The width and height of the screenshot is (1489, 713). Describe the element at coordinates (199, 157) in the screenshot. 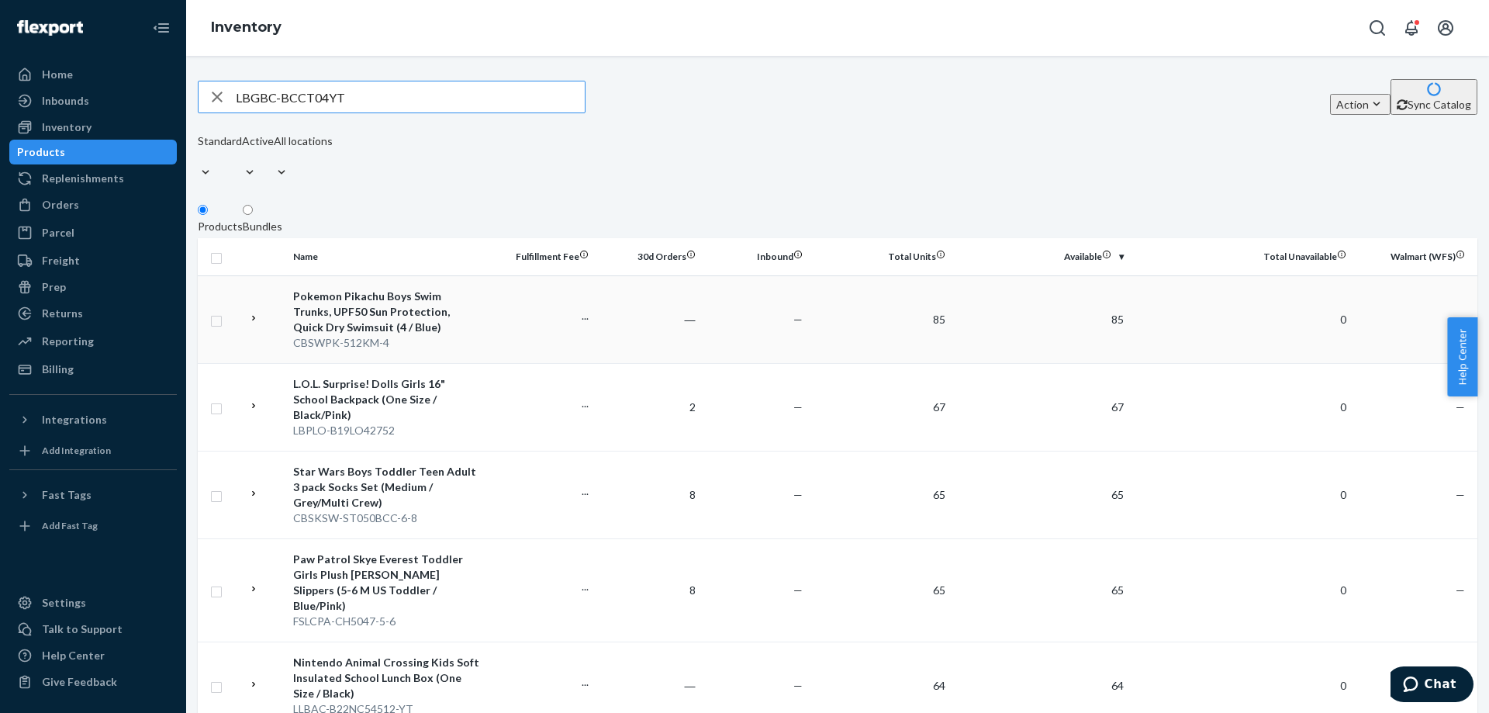

I see `input: Standard` at that location.